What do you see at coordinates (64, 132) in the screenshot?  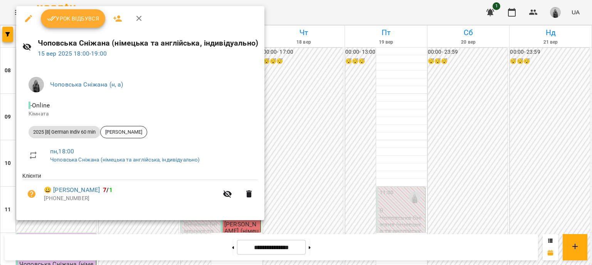 I see `span: 2025 [8] German Indiv 60 min` at bounding box center [64, 132].